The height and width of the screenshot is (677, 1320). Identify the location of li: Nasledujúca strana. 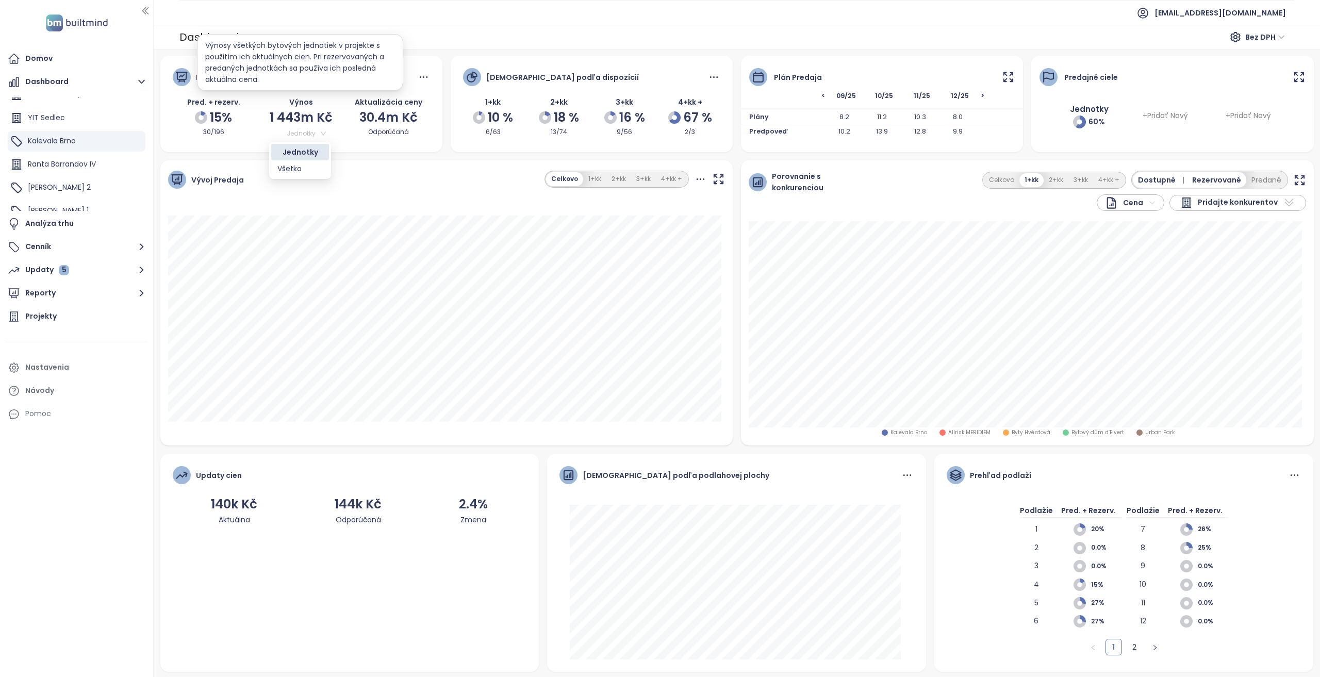
(1155, 647).